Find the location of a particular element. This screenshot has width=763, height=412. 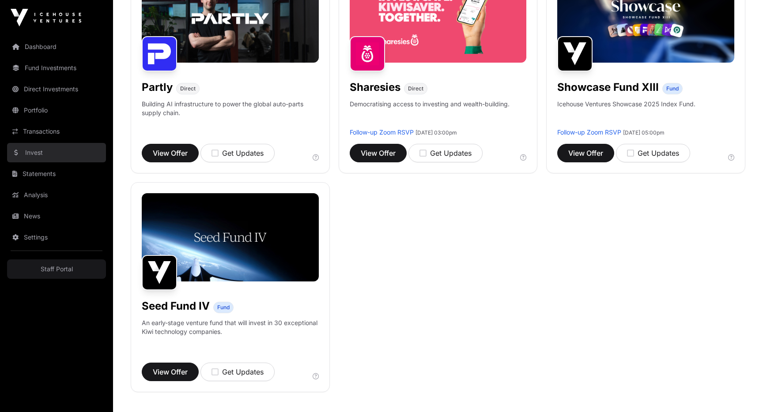

img: Sharesies is located at coordinates (367, 54).